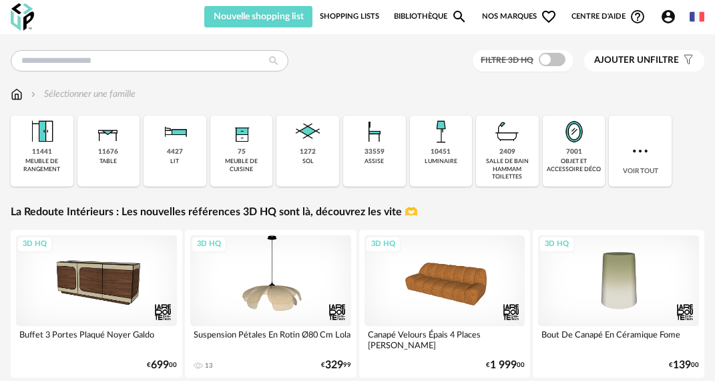 The image size is (715, 381). I want to click on span: Centre d'aideHelp Circle Outline icon, so click(608, 17).